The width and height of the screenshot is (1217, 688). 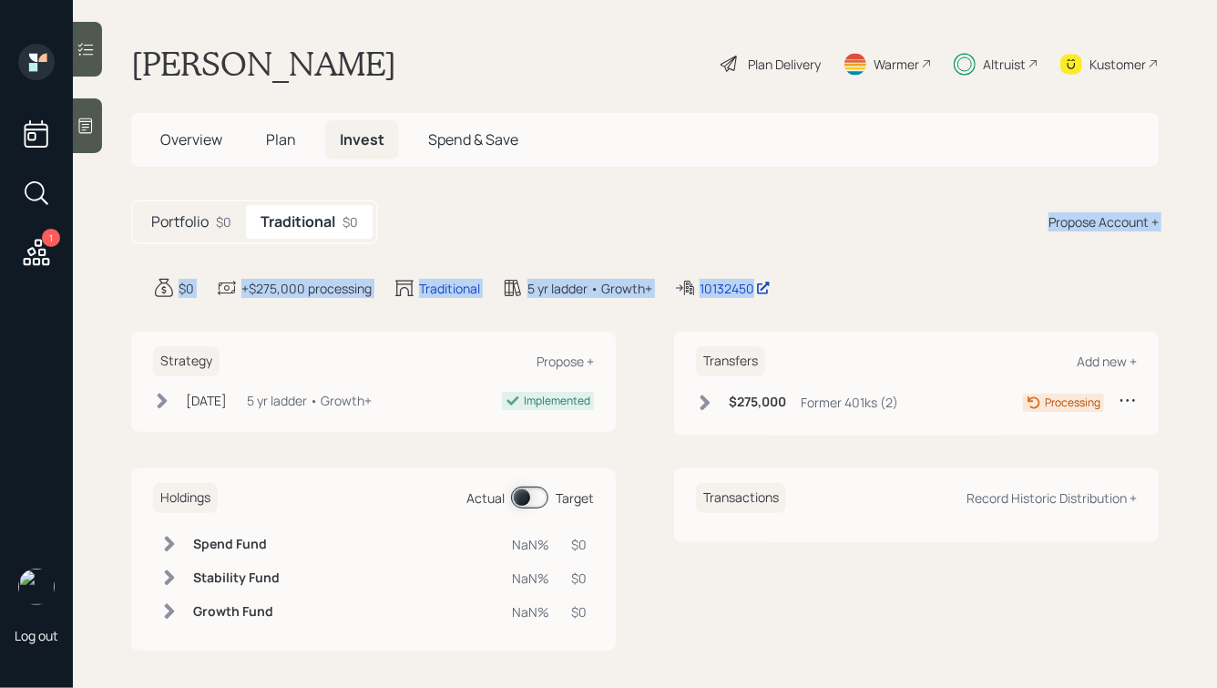 What do you see at coordinates (1107, 361) in the screenshot?
I see `div: Add new +` at bounding box center [1107, 361].